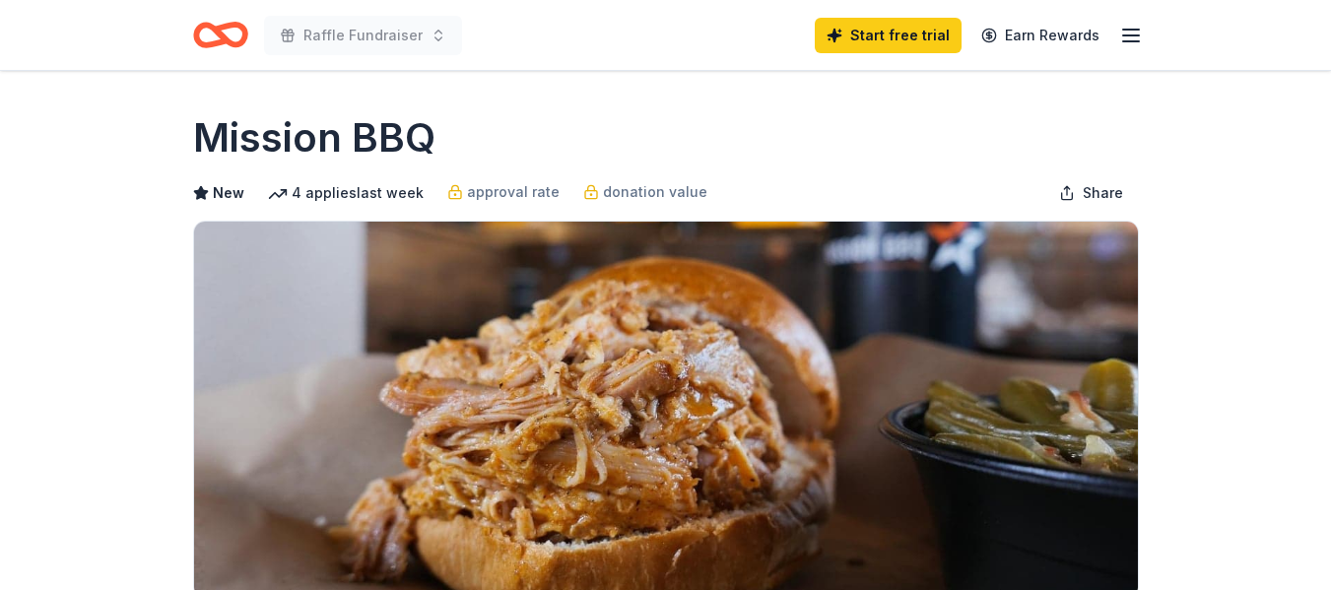  I want to click on a: Earn Rewards, so click(1040, 35).